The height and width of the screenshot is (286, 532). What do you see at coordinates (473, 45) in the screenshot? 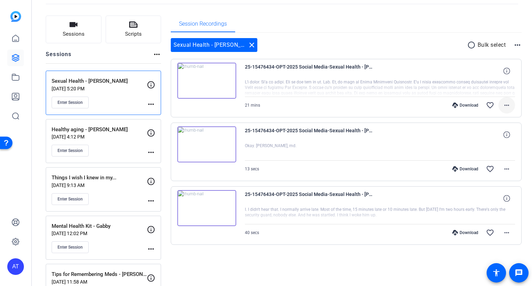
I see `mat-icon: radio_button_unchecked` at bounding box center [473, 45].